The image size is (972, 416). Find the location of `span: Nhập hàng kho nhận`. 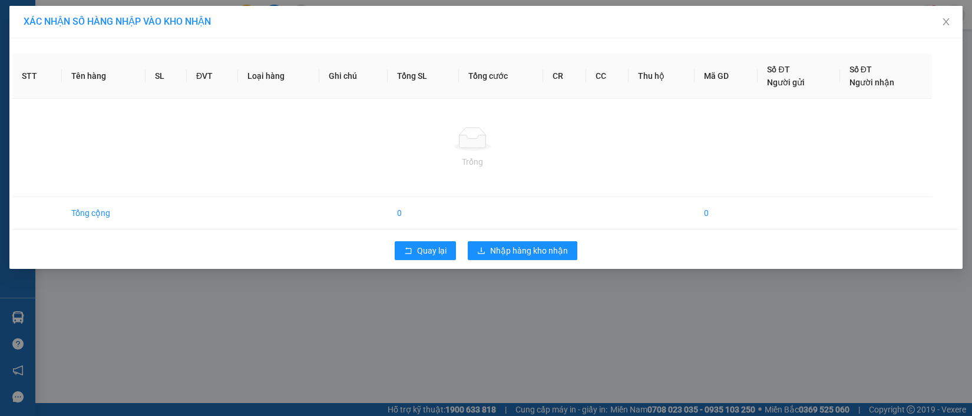

span: Nhập hàng kho nhận is located at coordinates (529, 251).